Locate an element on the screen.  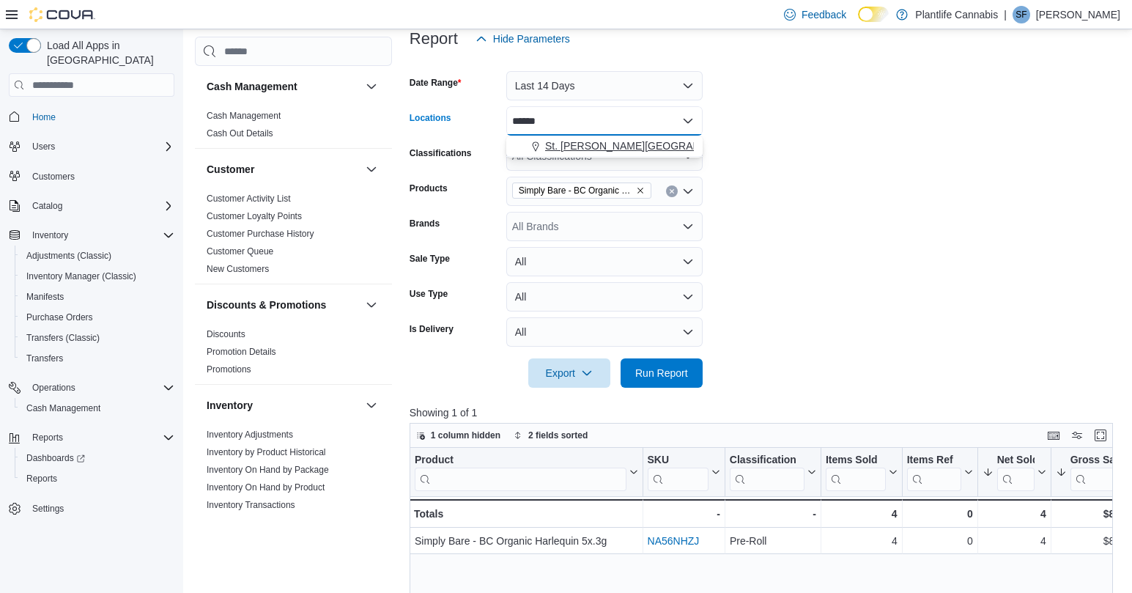
input: Dark Mode is located at coordinates (873, 14).